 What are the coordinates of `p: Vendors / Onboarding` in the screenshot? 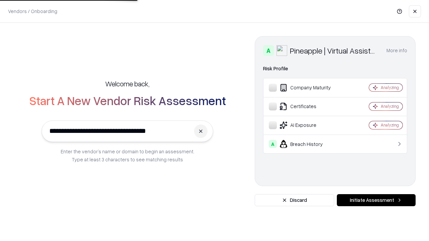 It's located at (32, 11).